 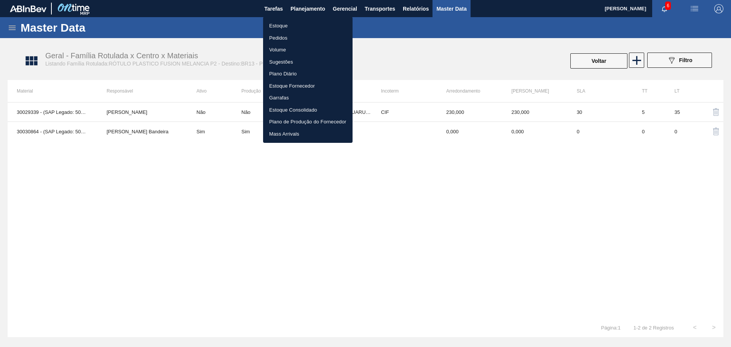 What do you see at coordinates (307, 98) in the screenshot?
I see `li: Garrafas` at bounding box center [307, 98].